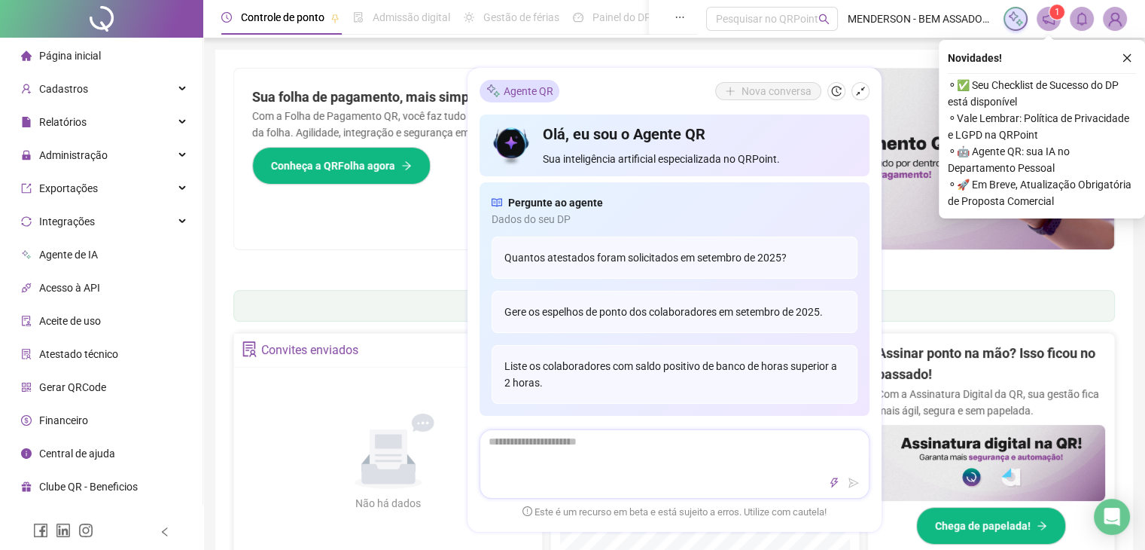 This screenshot has height=550, width=1145. What do you see at coordinates (63, 89) in the screenshot?
I see `span: Cadastros` at bounding box center [63, 89].